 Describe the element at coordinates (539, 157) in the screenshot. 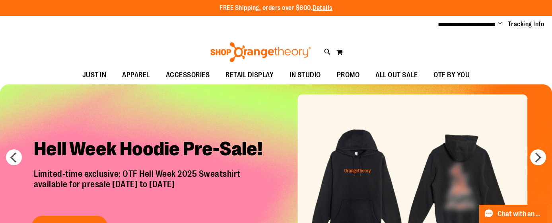

I see `button: next` at that location.